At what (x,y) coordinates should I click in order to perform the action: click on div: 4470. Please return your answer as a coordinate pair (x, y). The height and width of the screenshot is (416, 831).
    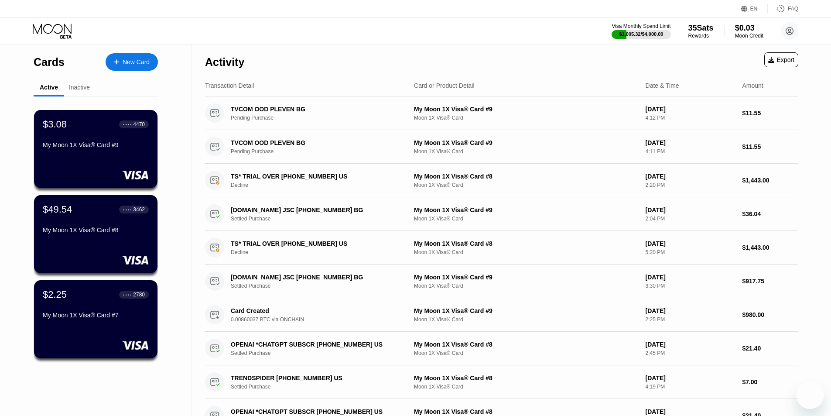
    Looking at the image, I should click on (139, 124).